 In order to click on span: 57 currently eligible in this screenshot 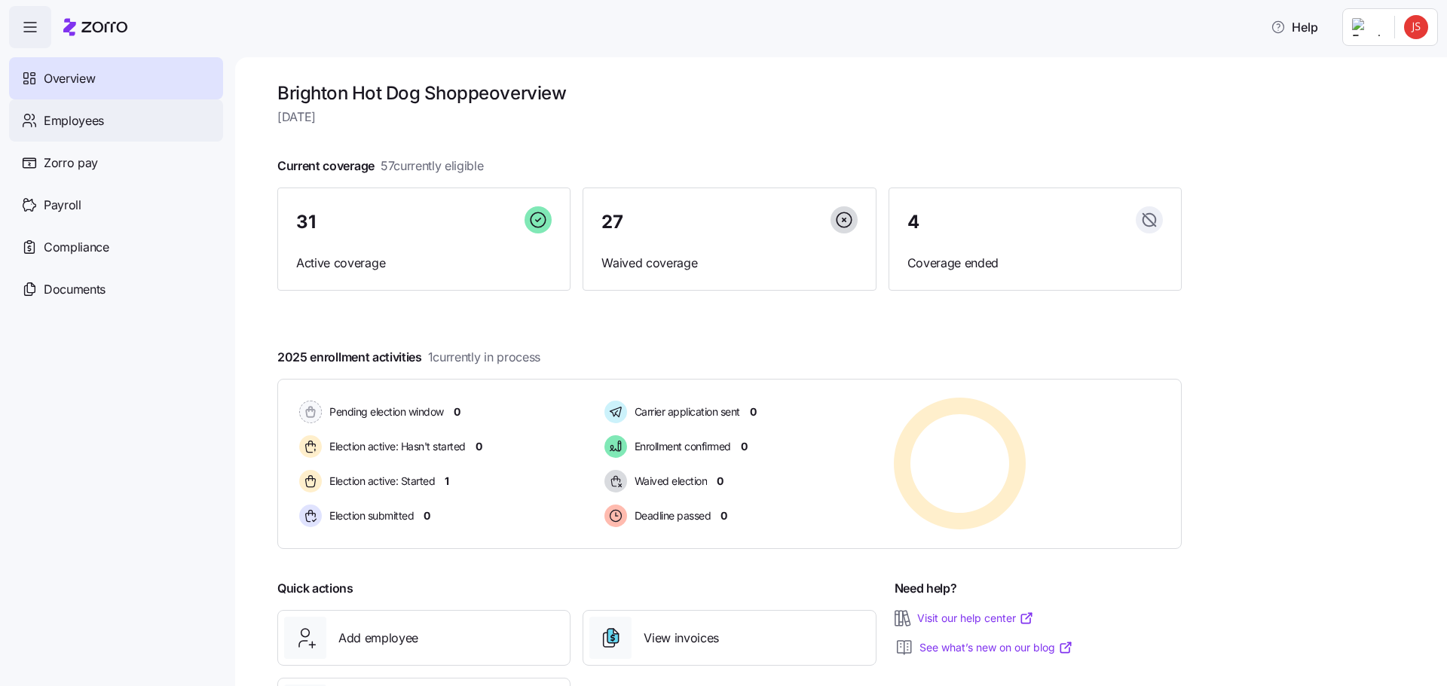, I will do `click(432, 166)`.